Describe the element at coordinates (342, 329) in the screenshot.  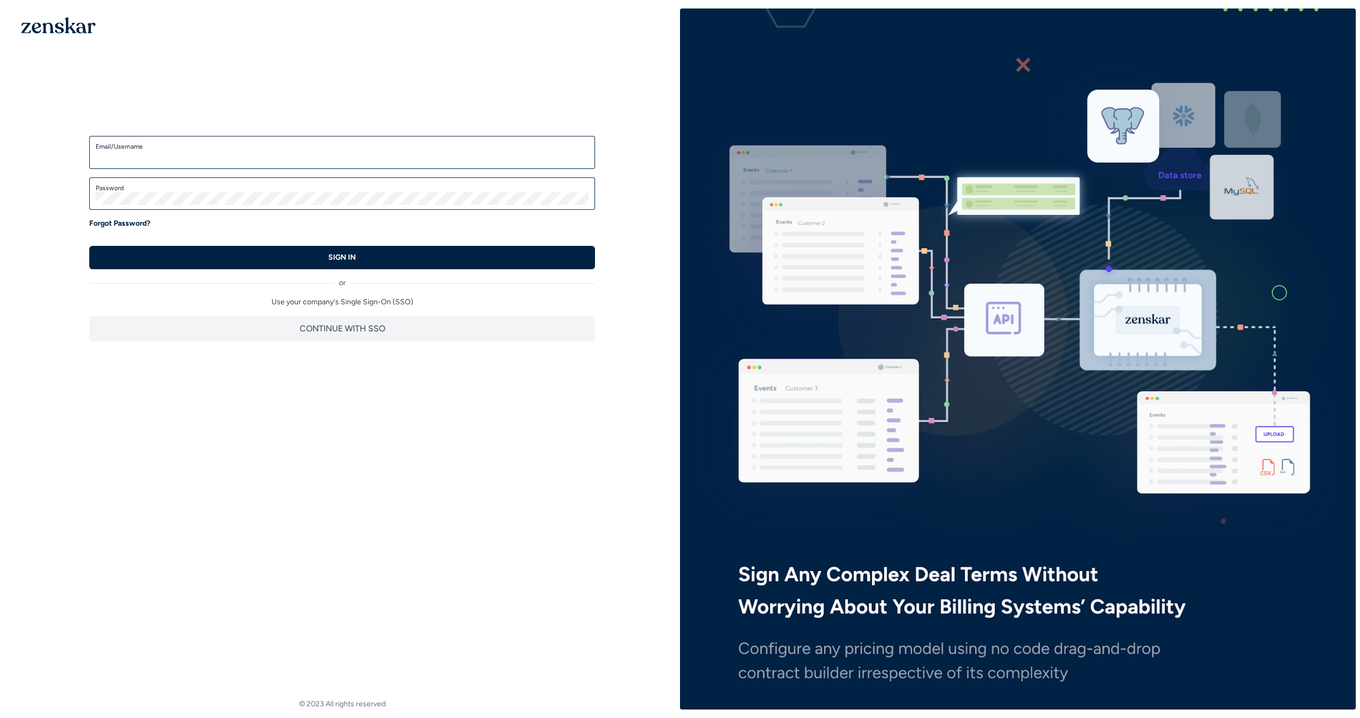
I see `button: CONTINUE WITH SSO` at that location.